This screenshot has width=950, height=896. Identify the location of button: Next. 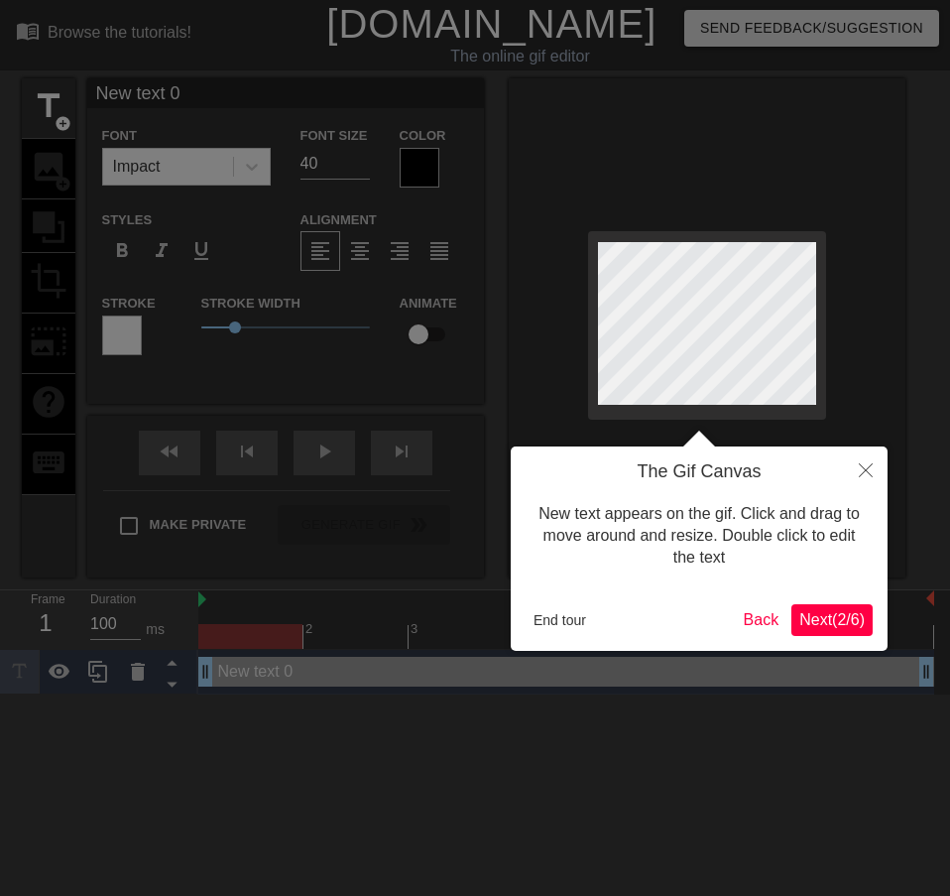
(832, 620).